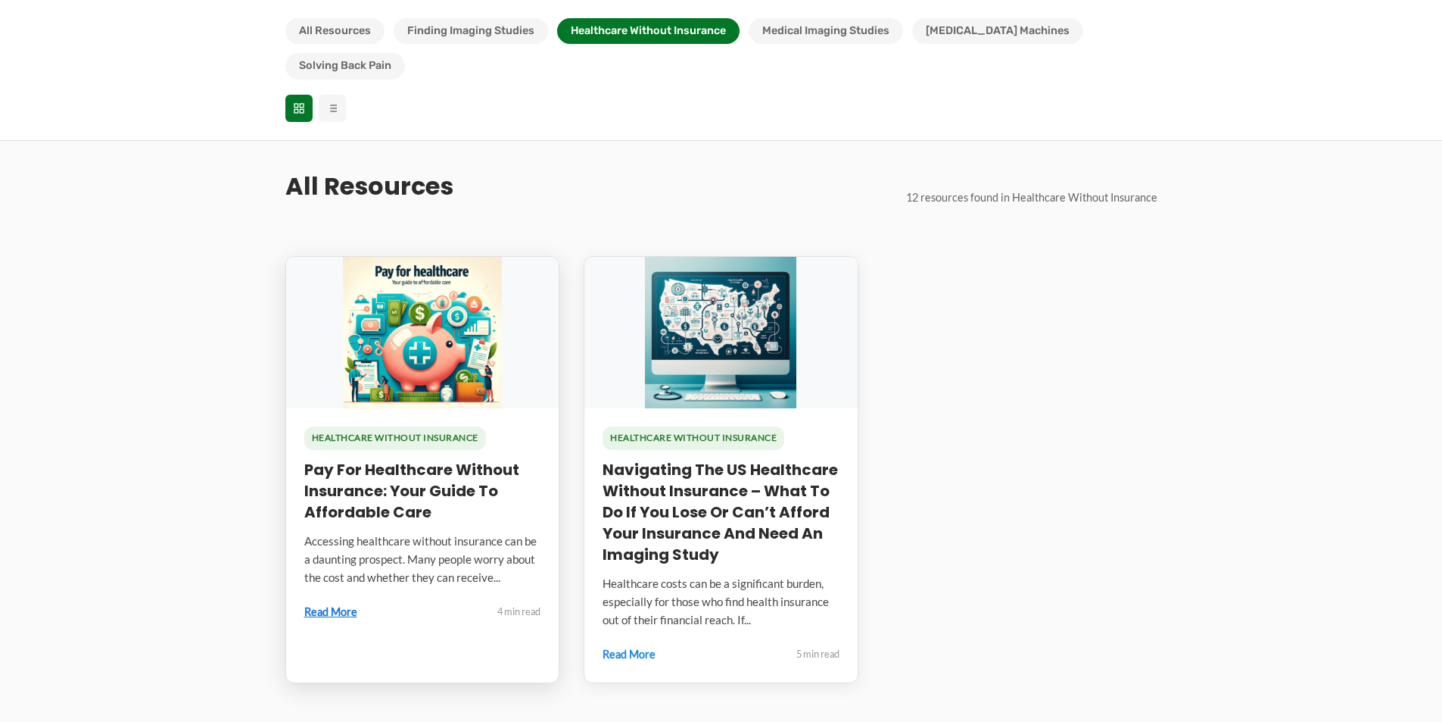  What do you see at coordinates (826, 31) in the screenshot?
I see `button: Medical Imaging Studies` at bounding box center [826, 31].